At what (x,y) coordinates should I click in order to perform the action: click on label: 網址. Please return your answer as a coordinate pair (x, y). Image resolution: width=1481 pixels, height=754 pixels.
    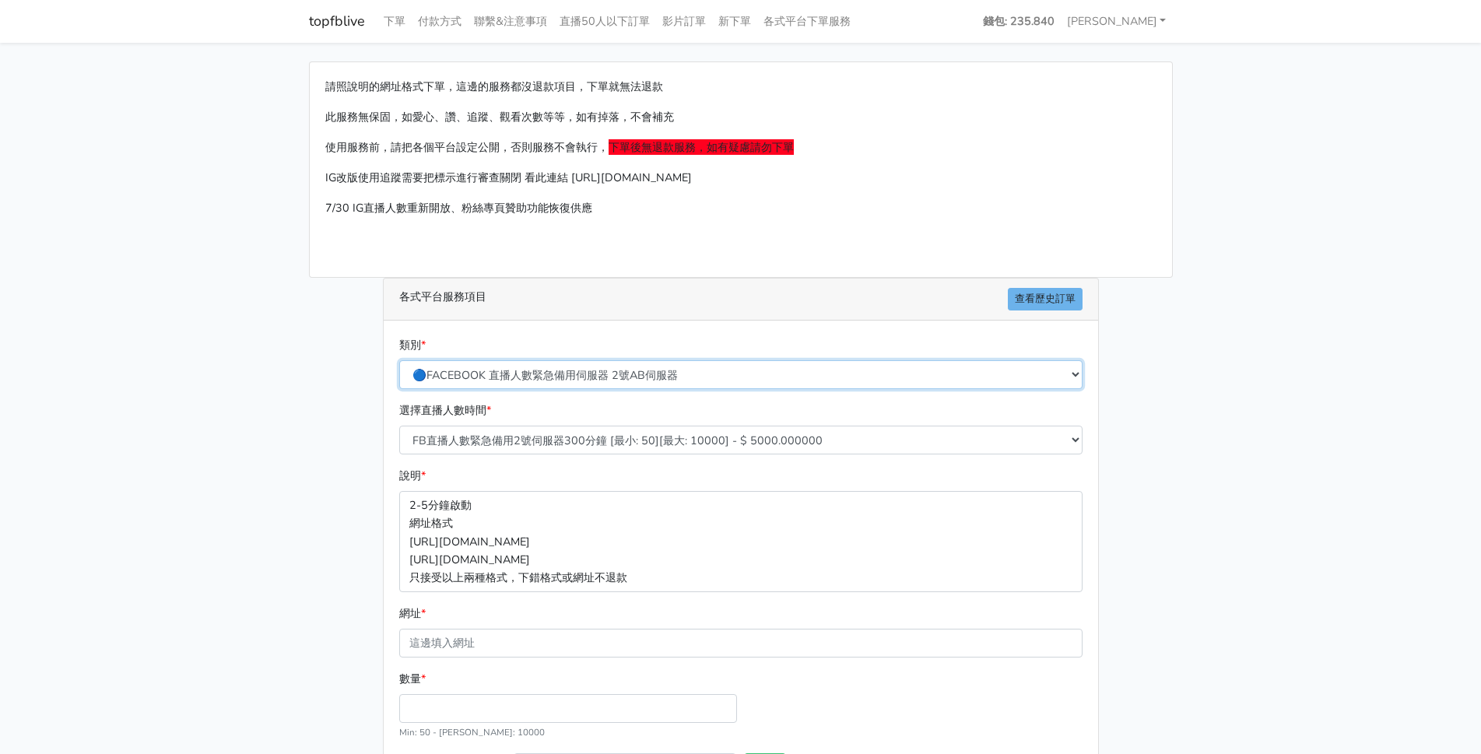
    Looking at the image, I should click on (413, 613).